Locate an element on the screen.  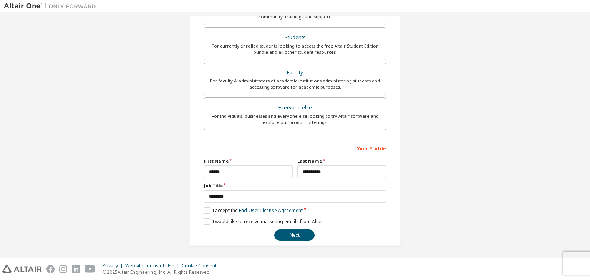
div: Faculty is located at coordinates (295, 73).